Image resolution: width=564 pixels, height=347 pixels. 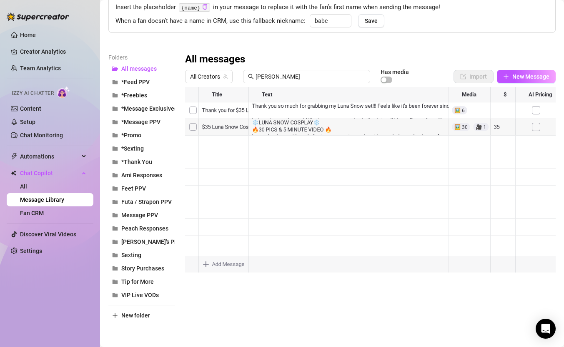 What do you see at coordinates (131, 255) in the screenshot?
I see `span: Sexting` at bounding box center [131, 255].